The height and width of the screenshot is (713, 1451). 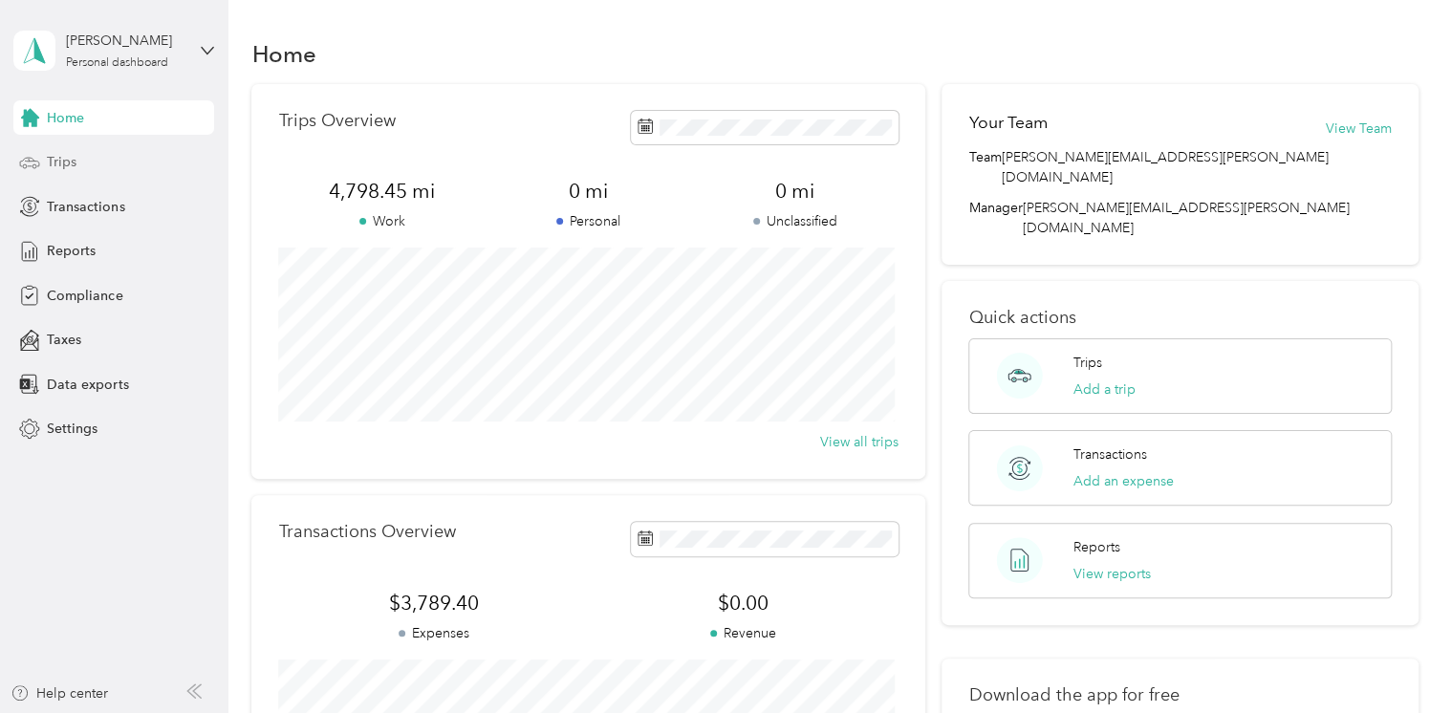 What do you see at coordinates (71, 250) in the screenshot?
I see `span: Reports` at bounding box center [71, 250].